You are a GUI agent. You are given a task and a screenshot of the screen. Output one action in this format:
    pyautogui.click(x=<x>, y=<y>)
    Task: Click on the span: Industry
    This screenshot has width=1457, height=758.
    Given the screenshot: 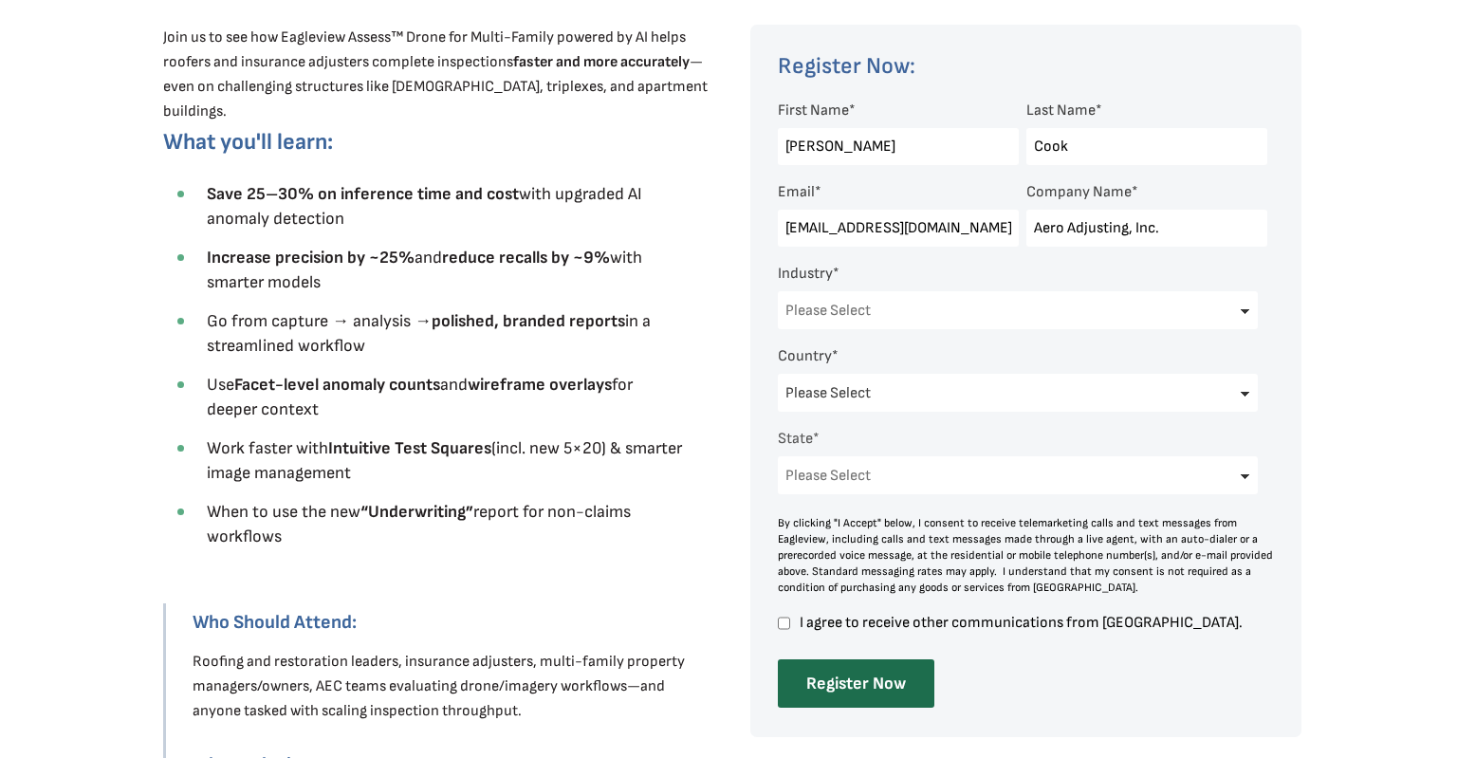 What is the action you would take?
    pyautogui.click(x=805, y=273)
    